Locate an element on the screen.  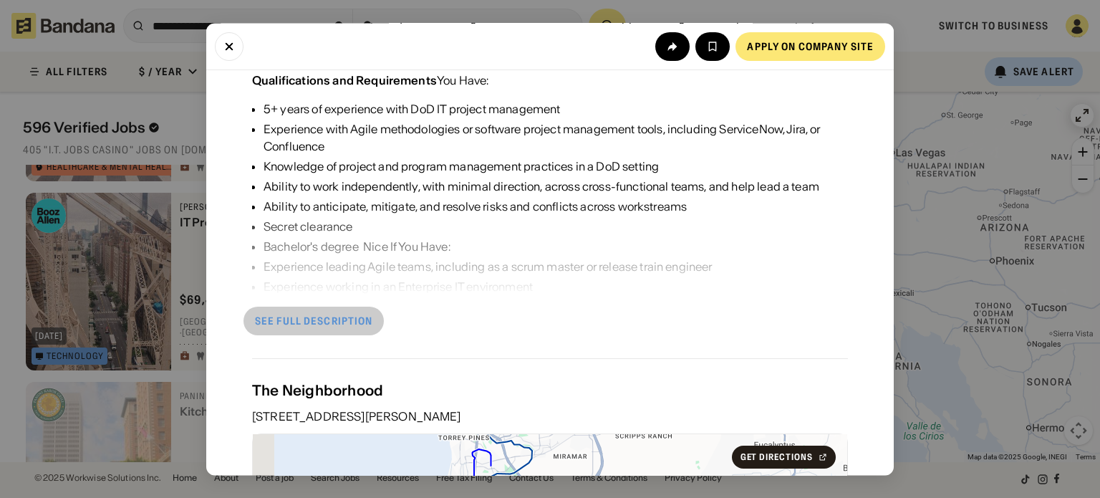
div: Get Directions is located at coordinates (776, 457).